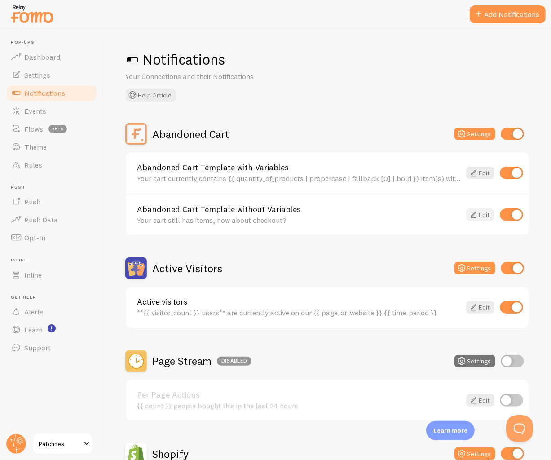  I want to click on span: Opt-In, so click(35, 238).